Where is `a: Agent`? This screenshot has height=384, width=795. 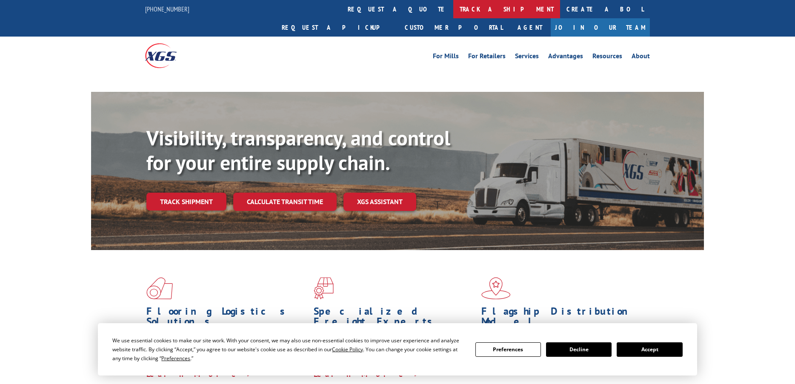
a: Agent is located at coordinates (530, 27).